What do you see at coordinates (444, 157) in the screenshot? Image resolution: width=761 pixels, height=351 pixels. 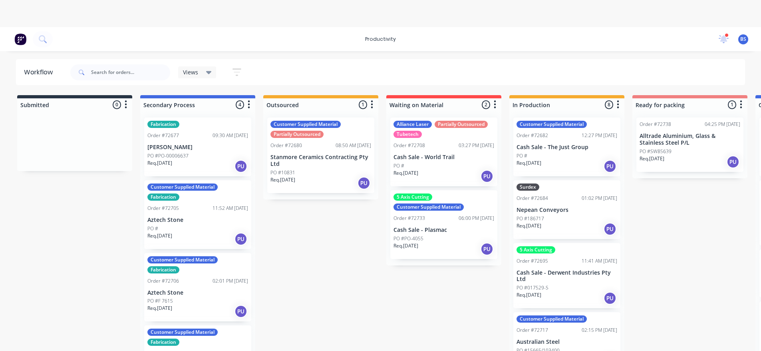 I see `p: Cash Sale - World Trail` at bounding box center [444, 157].